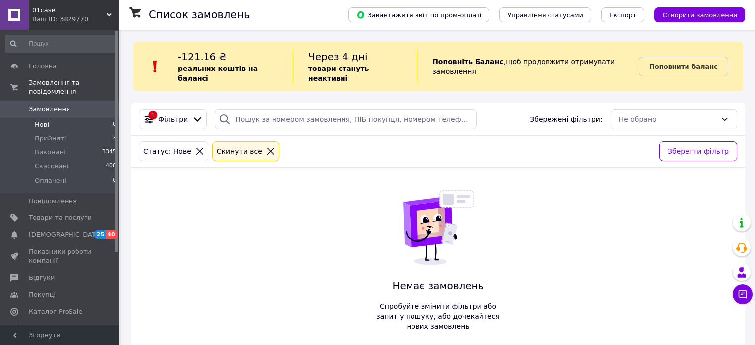  Describe the element at coordinates (43, 66) in the screenshot. I see `span: Головна` at that location.